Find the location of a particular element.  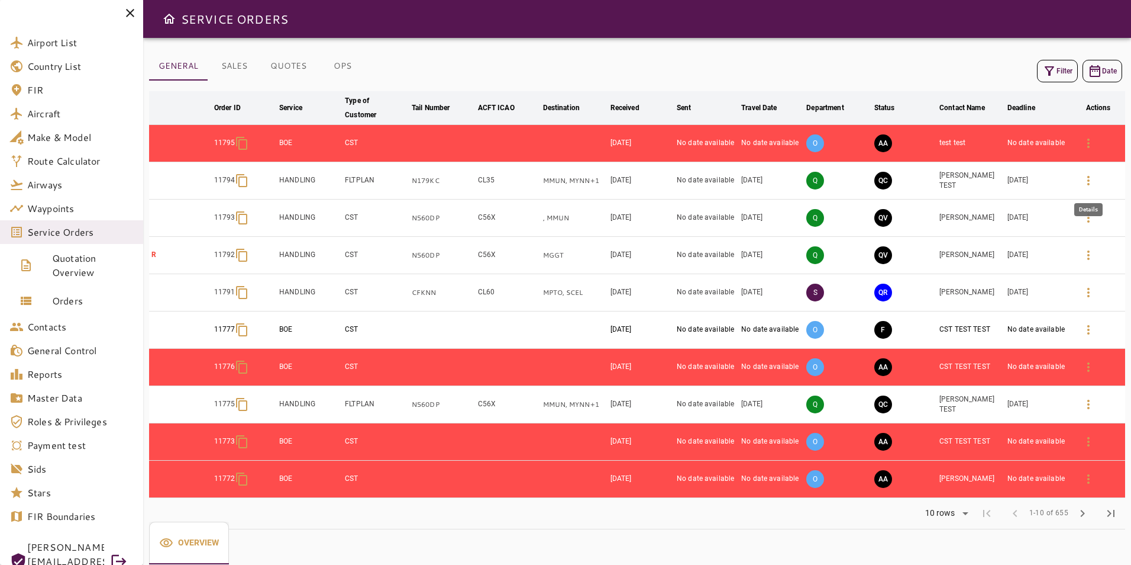

span: chevron_right is located at coordinates (1083, 513).